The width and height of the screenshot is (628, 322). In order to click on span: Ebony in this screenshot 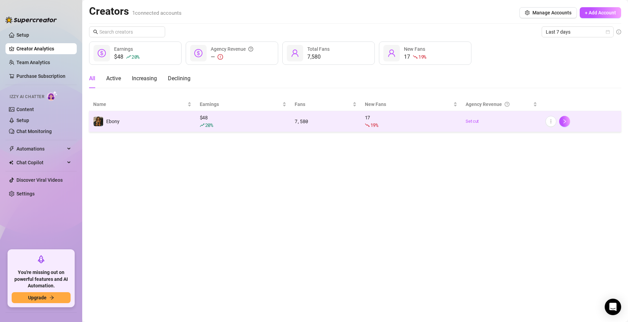, I will do `click(113, 121)`.